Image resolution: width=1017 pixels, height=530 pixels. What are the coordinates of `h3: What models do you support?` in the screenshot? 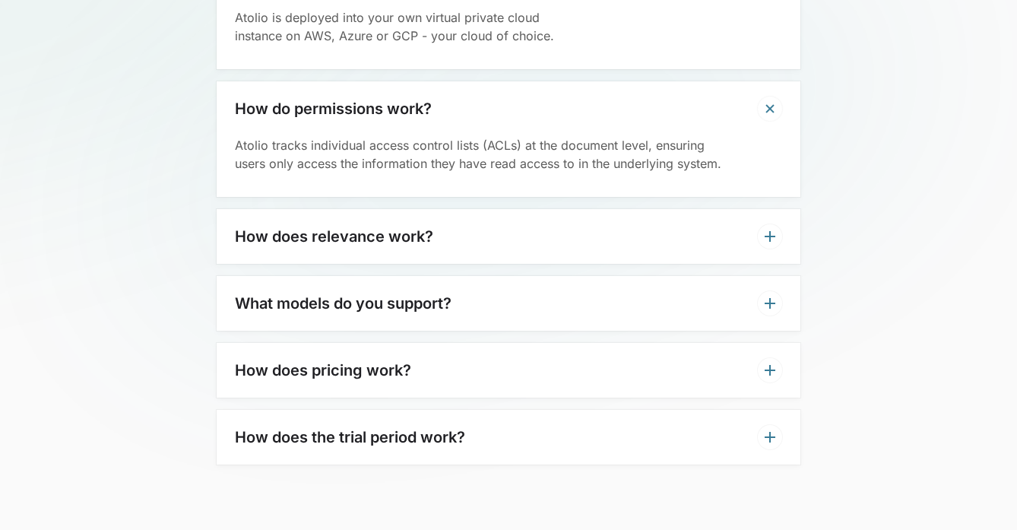 It's located at (343, 303).